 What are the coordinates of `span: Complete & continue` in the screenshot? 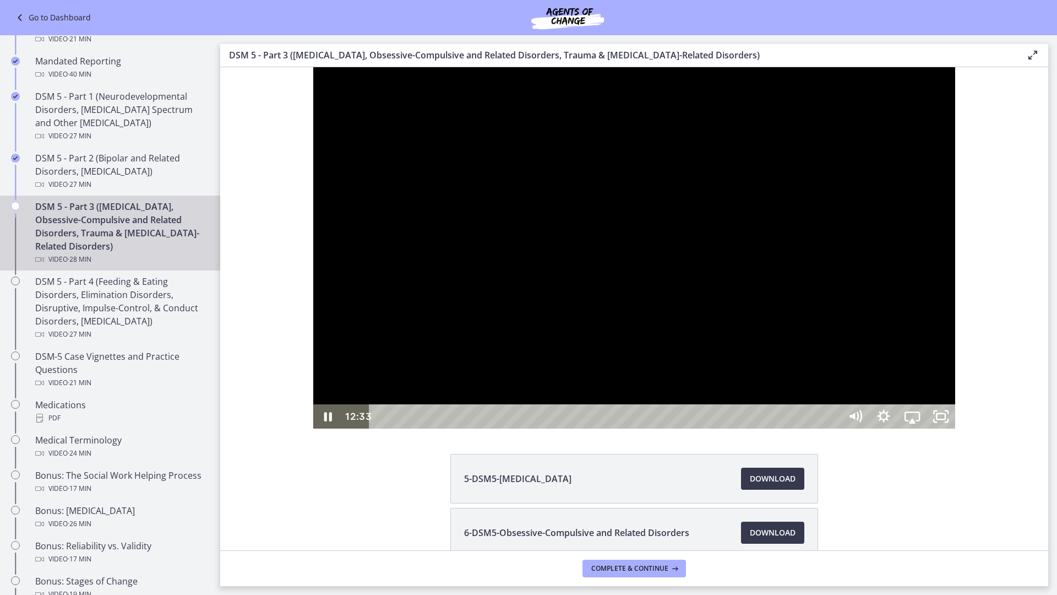 It's located at (630, 568).